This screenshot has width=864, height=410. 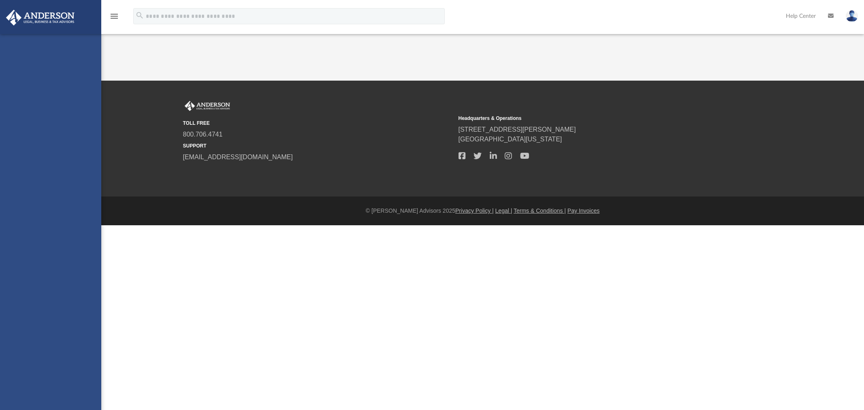 I want to click on a: Terms & Conditions |, so click(x=540, y=211).